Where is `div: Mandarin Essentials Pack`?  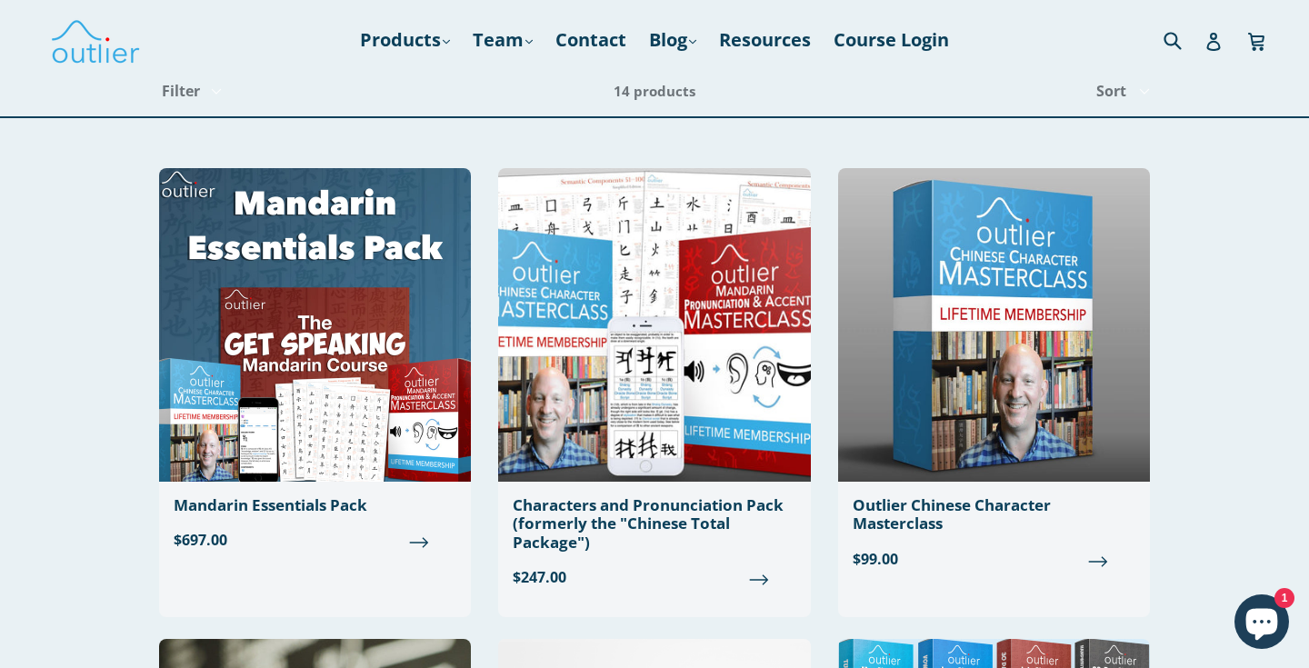 div: Mandarin Essentials Pack is located at coordinates (314, 505).